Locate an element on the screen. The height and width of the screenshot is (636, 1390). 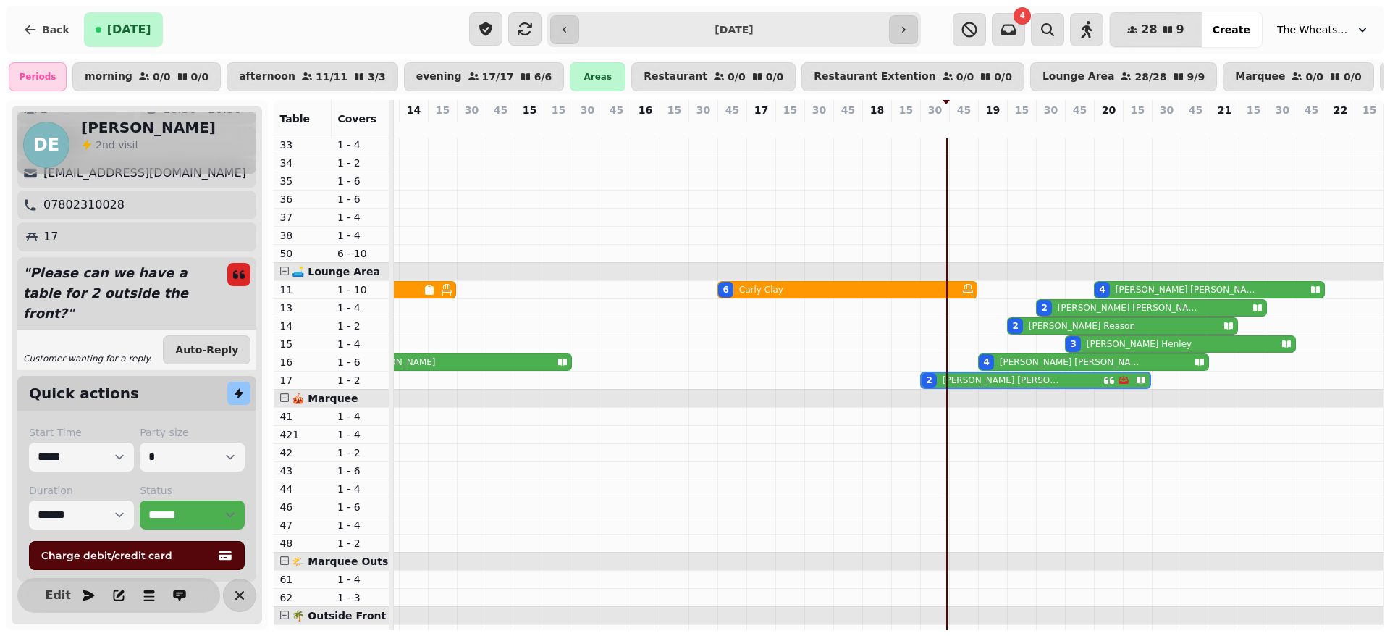
p: Lounge Area is located at coordinates (1079, 77).